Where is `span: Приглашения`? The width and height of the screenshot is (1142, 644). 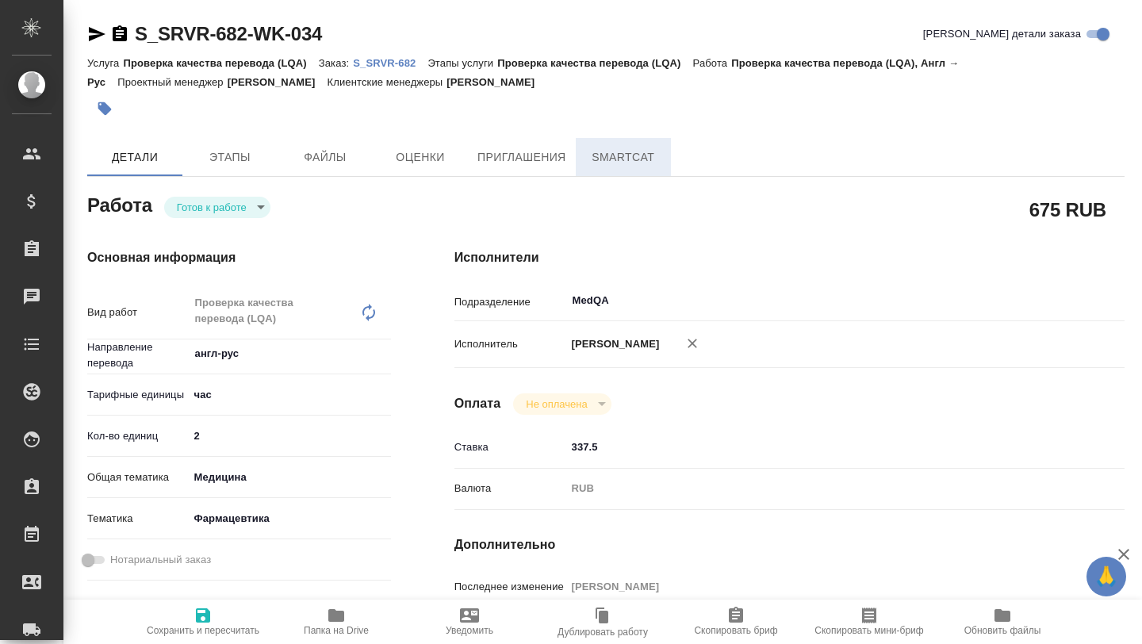
span: Приглашения is located at coordinates (522, 157).